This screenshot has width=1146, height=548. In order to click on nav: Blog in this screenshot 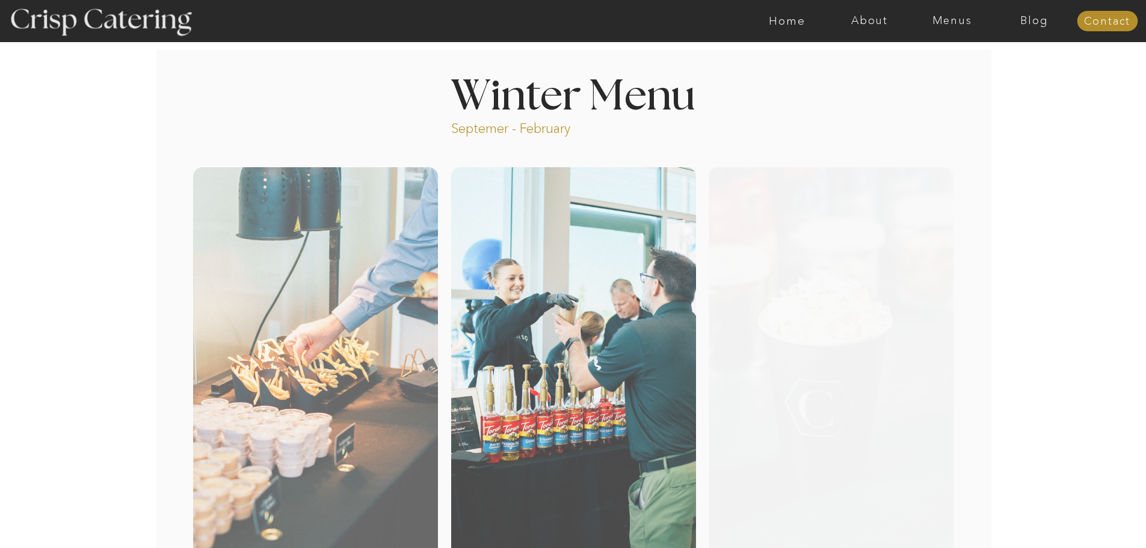, I will do `click(1034, 21)`.